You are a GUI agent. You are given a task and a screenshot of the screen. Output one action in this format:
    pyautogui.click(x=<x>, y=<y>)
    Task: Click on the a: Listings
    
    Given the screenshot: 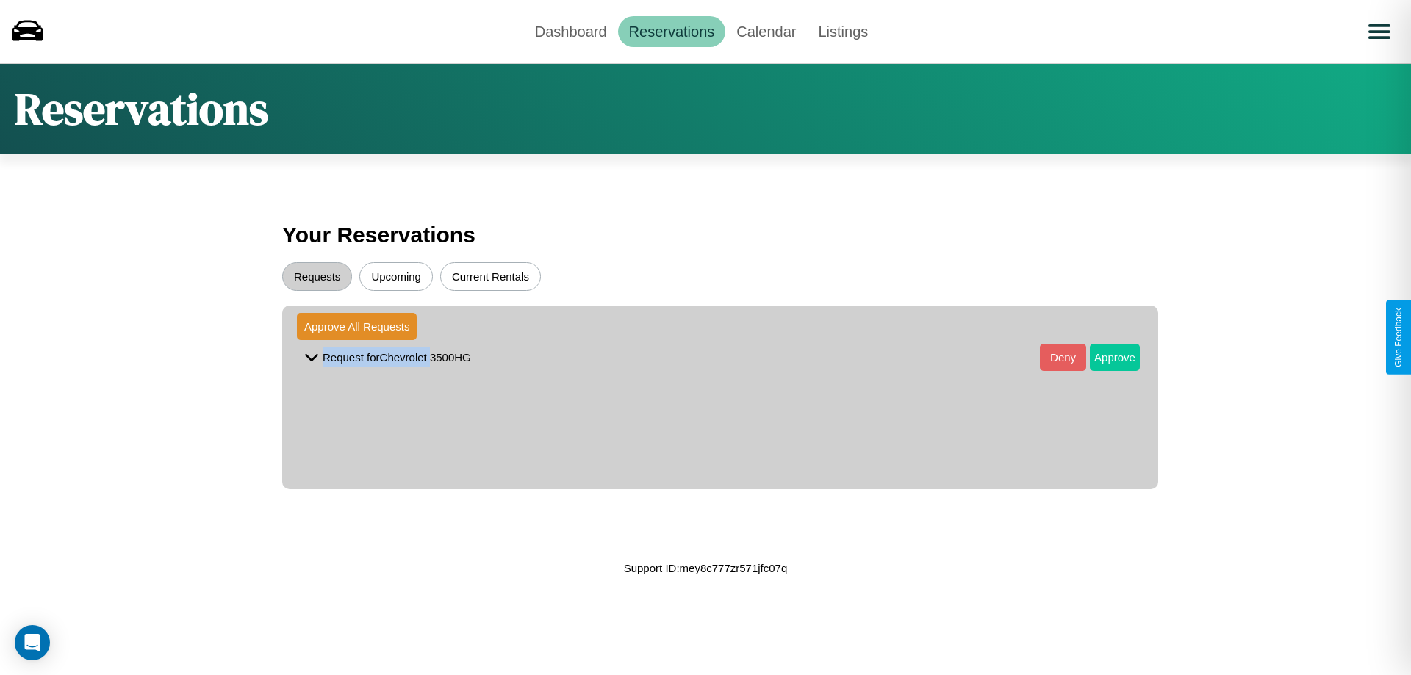 What is the action you would take?
    pyautogui.click(x=843, y=32)
    